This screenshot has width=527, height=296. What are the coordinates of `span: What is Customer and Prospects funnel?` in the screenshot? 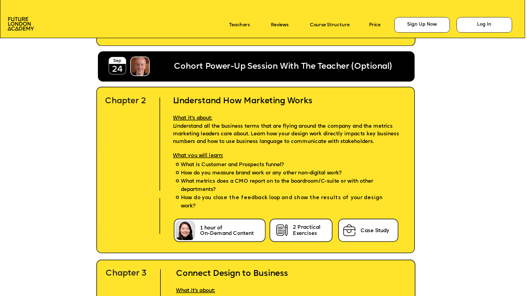 It's located at (232, 165).